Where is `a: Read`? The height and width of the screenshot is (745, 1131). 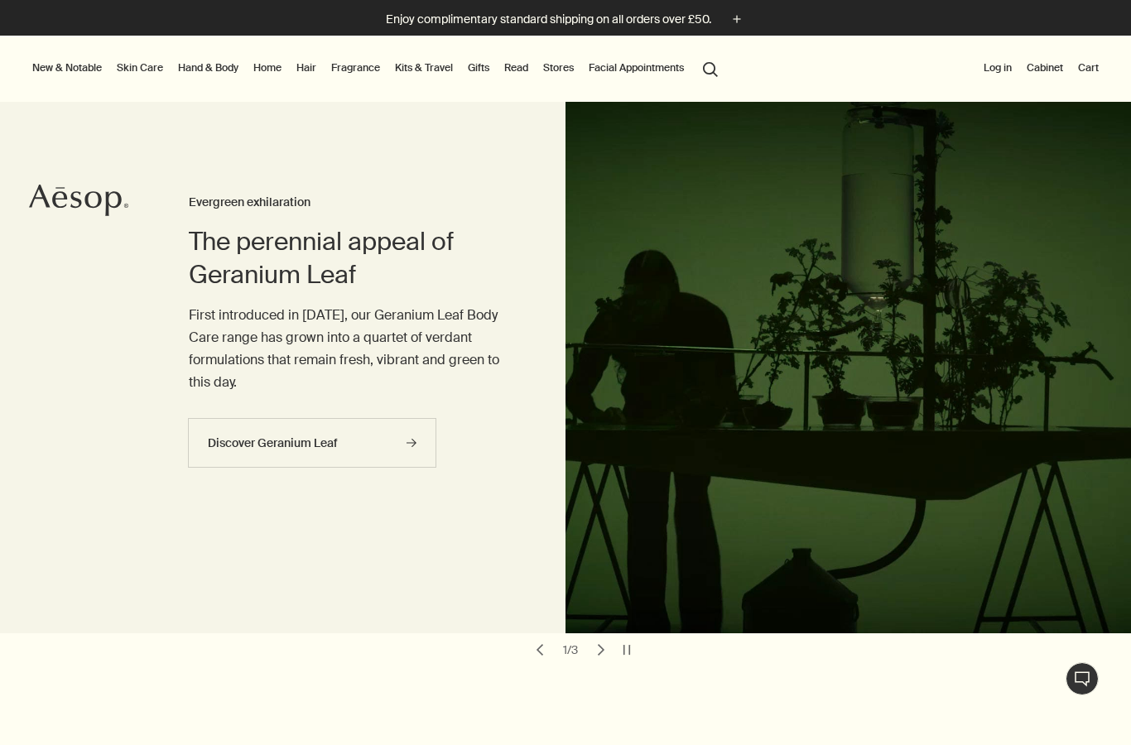
a: Read is located at coordinates (516, 68).